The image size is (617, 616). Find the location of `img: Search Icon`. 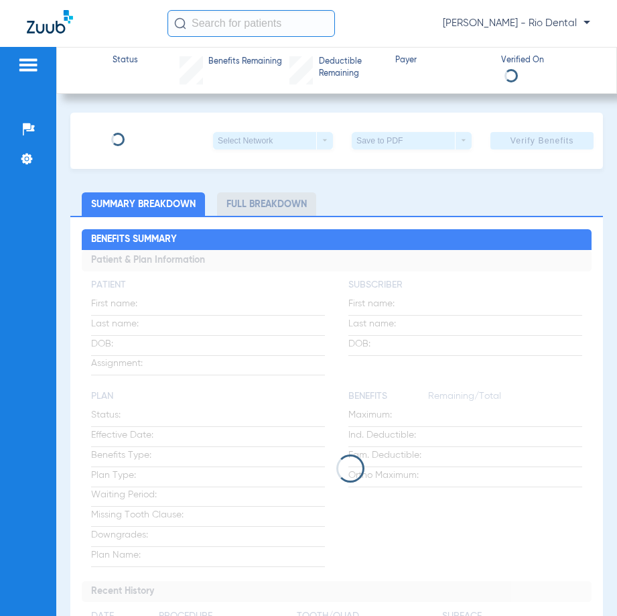

img: Search Icon is located at coordinates (180, 23).